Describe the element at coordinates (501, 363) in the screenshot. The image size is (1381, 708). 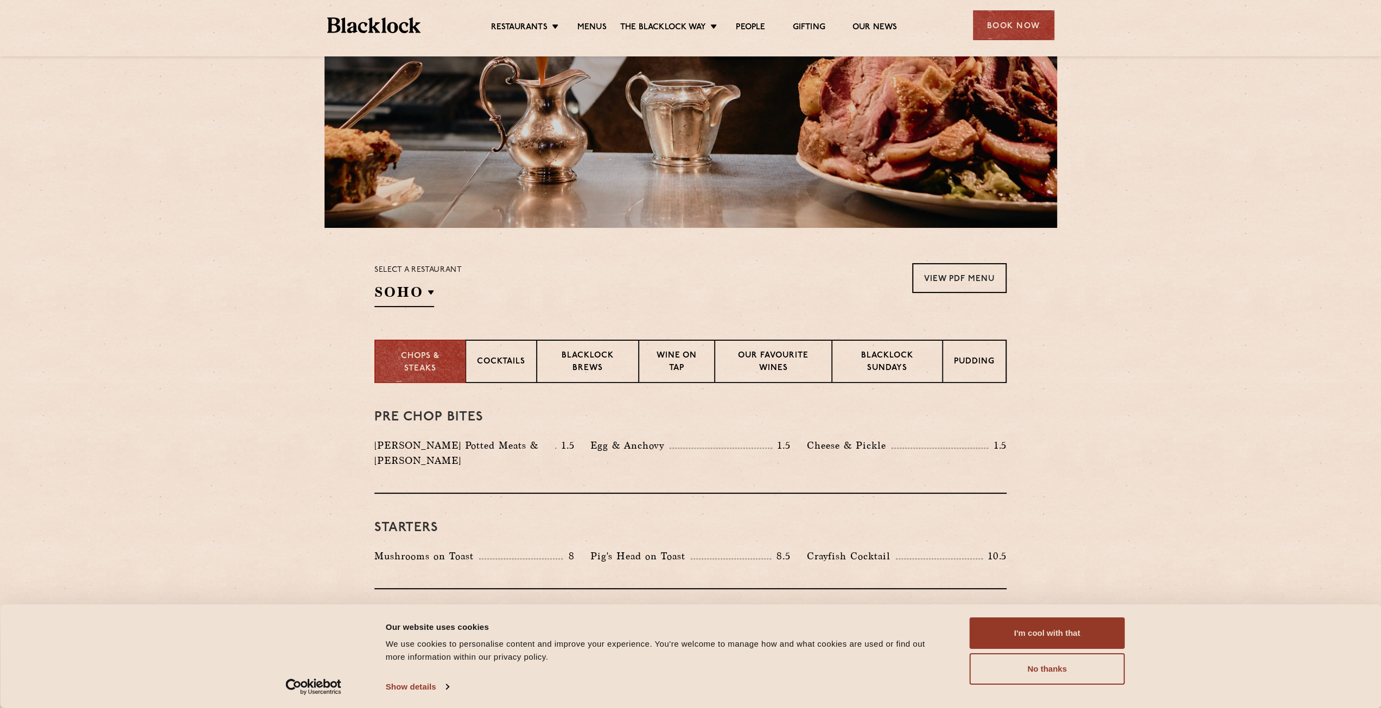
I see `p: Cocktails` at that location.